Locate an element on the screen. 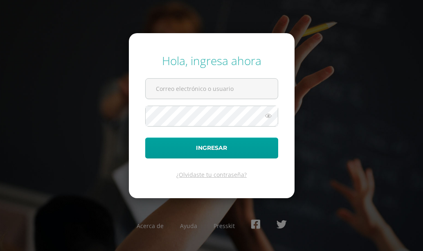 Image resolution: width=423 pixels, height=251 pixels. a: ¿Olvidaste tu contraseña? is located at coordinates (212, 174).